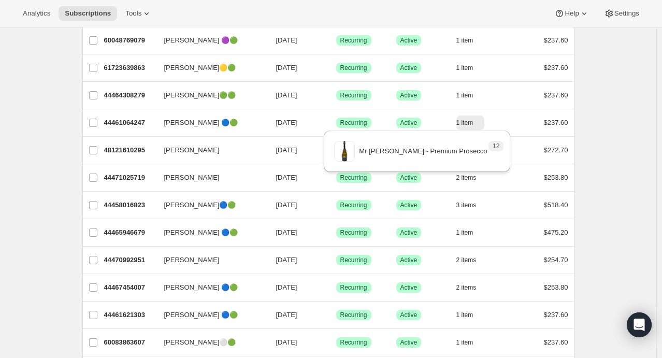 The image size is (662, 358). What do you see at coordinates (88, 13) in the screenshot?
I see `button: Subscriptions` at bounding box center [88, 13].